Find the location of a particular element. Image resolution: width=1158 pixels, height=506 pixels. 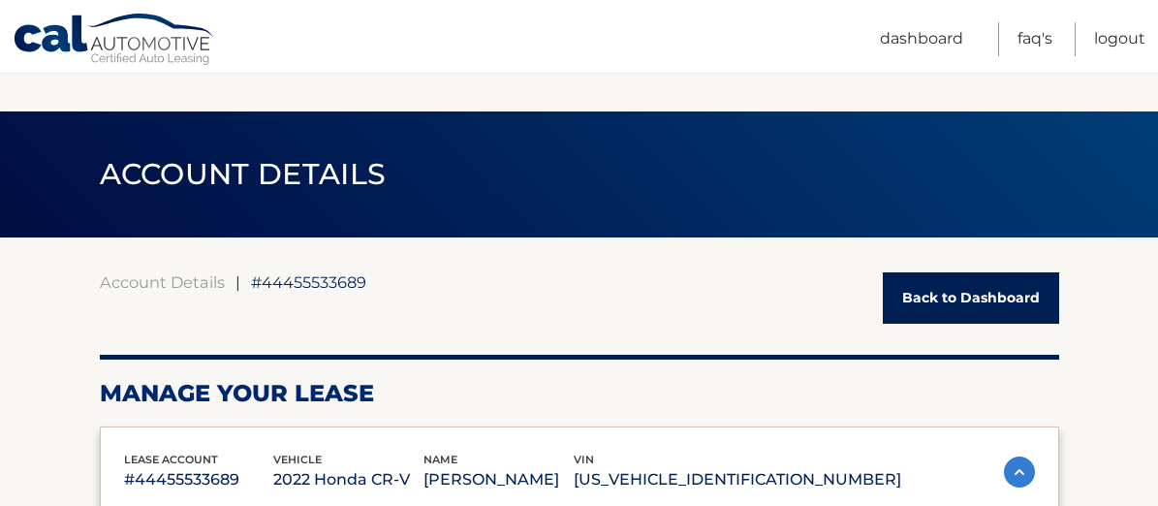

a: Dashboard is located at coordinates (921, 39).